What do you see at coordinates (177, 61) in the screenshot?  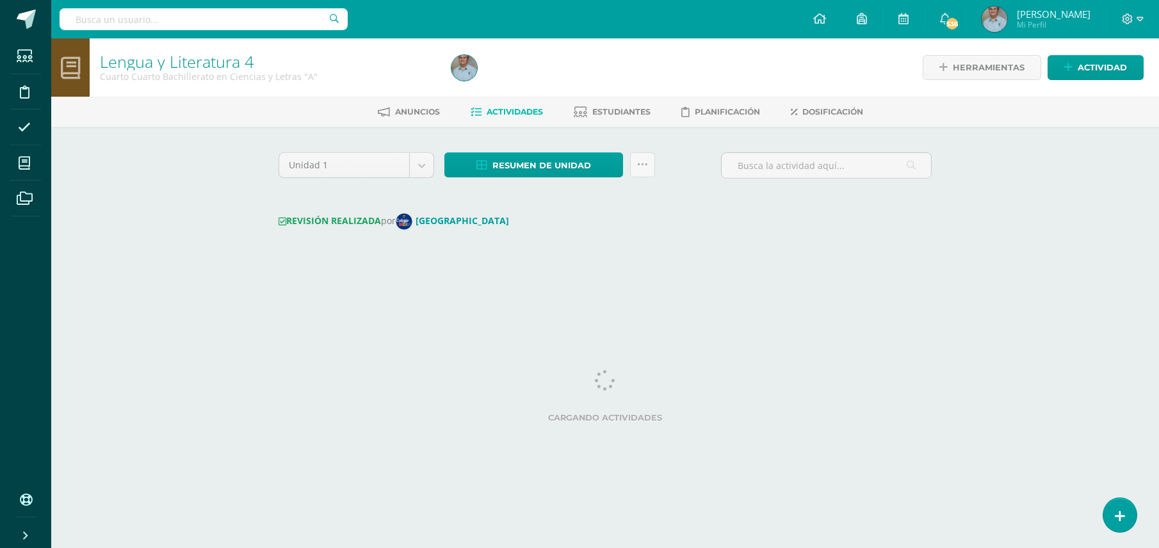 I see `a: Lengua y Literatura 4` at bounding box center [177, 61].